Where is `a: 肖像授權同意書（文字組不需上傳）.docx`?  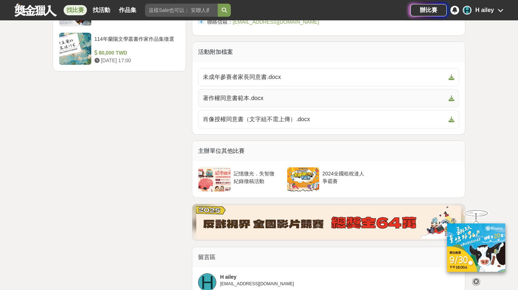 a: 肖像授權同意書（文字組不需上傳）.docx is located at coordinates (329, 119).